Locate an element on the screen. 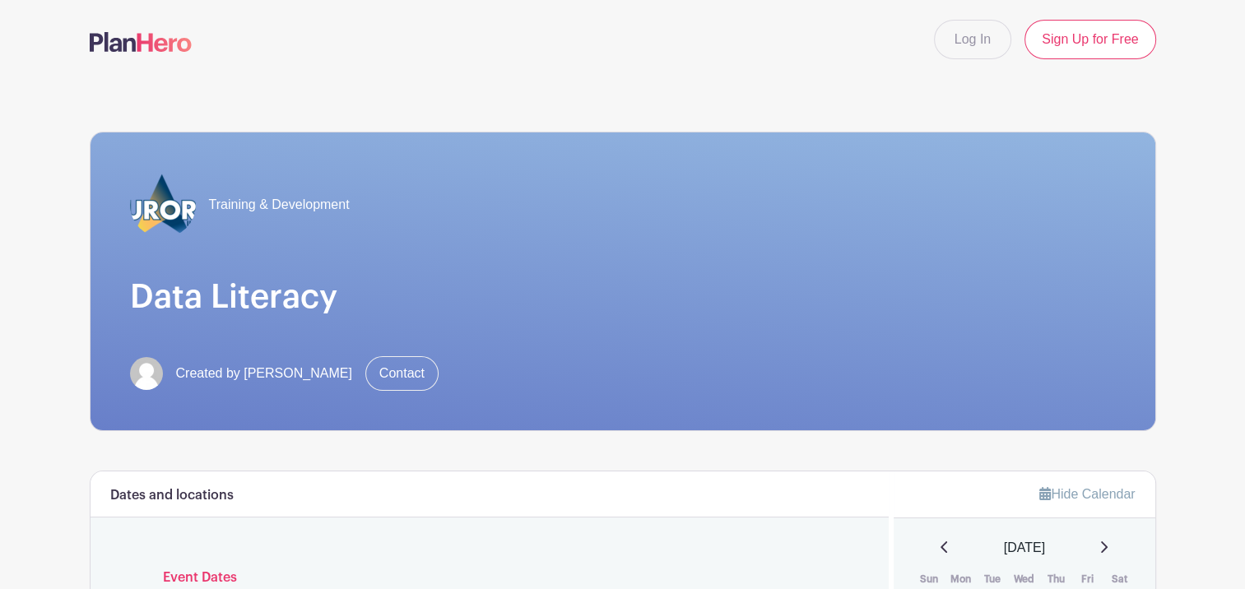 This screenshot has height=589, width=1245. img: logo-507f7623f17ff9eddc593b1ce0a138ce2505c220e1c5a4e2b4648c50719b7d32.svg is located at coordinates (141, 42).